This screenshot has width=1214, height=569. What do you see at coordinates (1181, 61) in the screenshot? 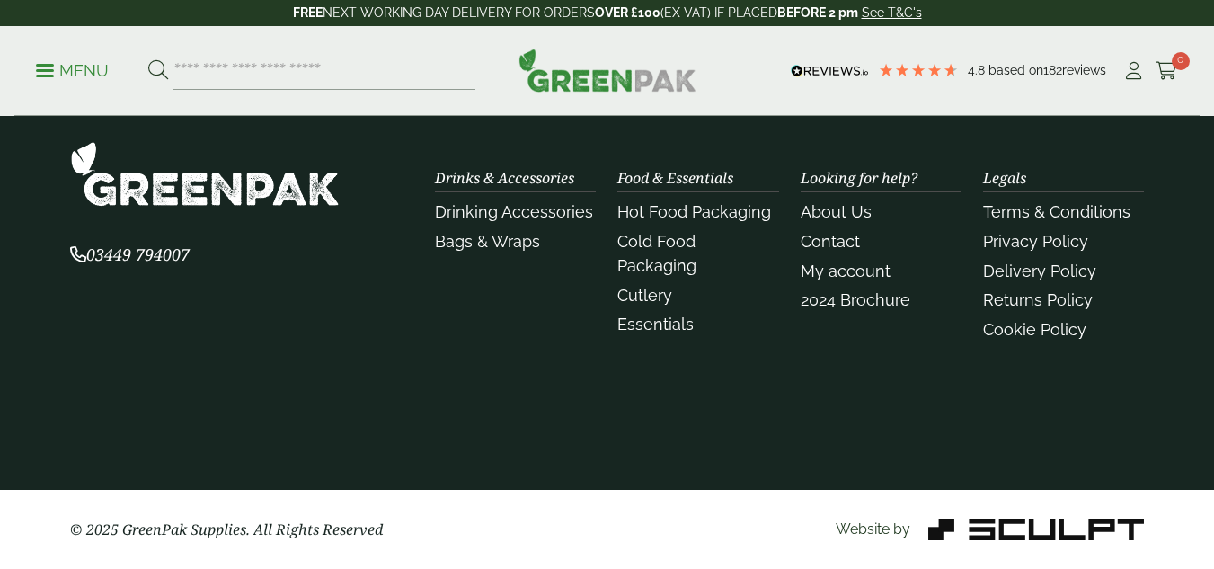
I see `span: 0` at bounding box center [1181, 61].